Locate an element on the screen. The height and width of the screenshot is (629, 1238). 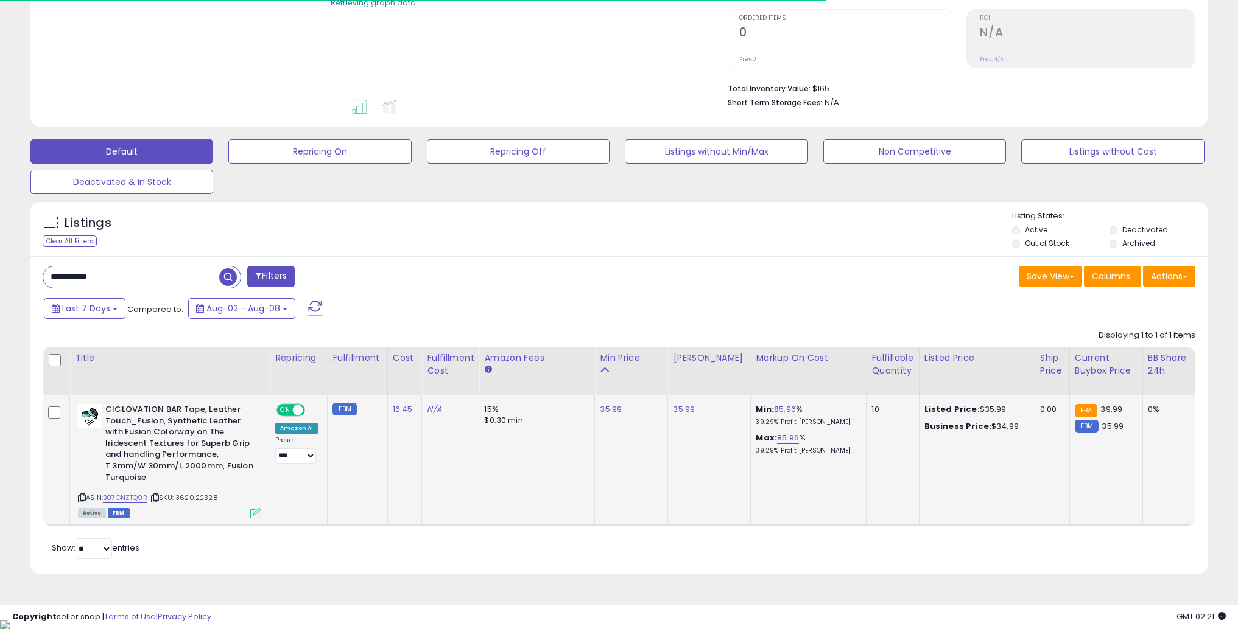
a: Privacy Policy is located at coordinates (184, 617).